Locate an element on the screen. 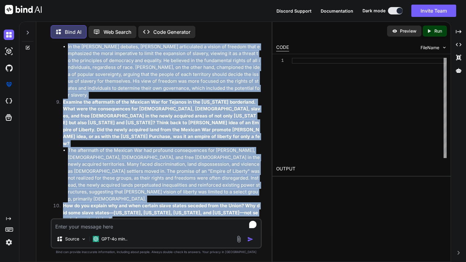 This screenshot has height=262, width=466. img: preview is located at coordinates (395, 31).